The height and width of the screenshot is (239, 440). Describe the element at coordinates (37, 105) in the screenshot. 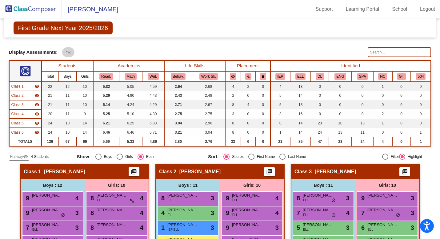

I see `mat-icon: visibility` at that location.